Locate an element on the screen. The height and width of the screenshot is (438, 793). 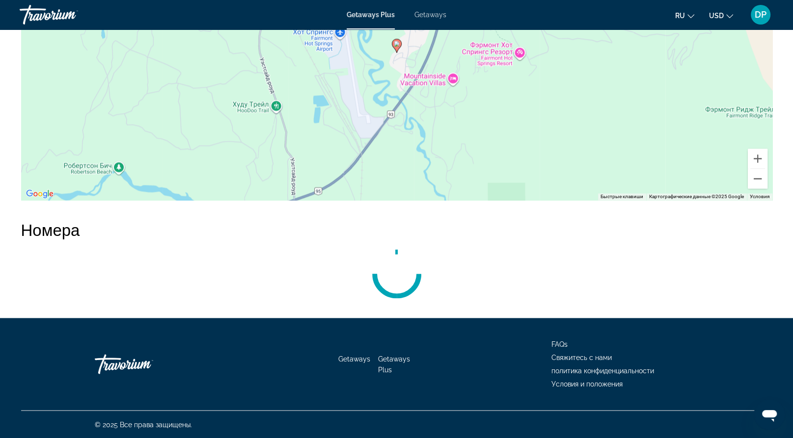
button: User Menu is located at coordinates (761, 15).